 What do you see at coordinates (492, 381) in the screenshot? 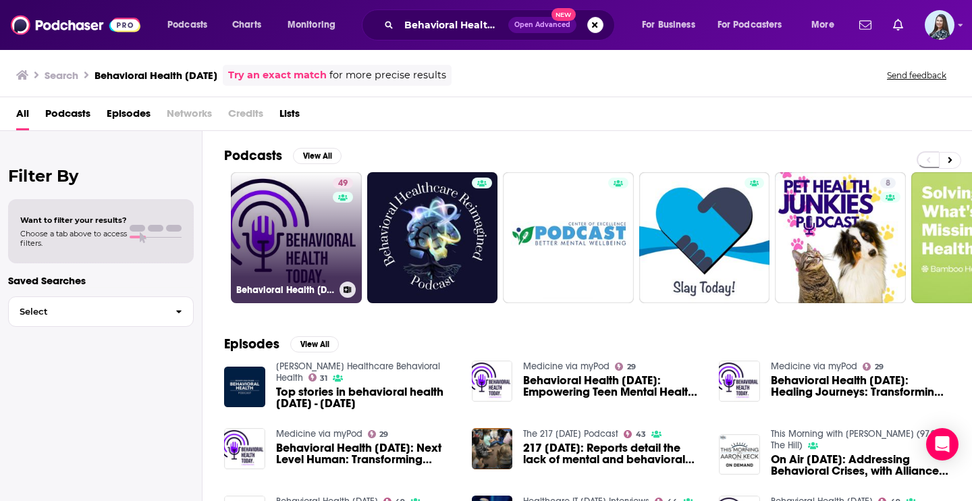
I see `img: Behavioral Health Today: Empowering Teen Mental Health: Project YES & the Power of Autonomy with ...` at bounding box center [492, 381].